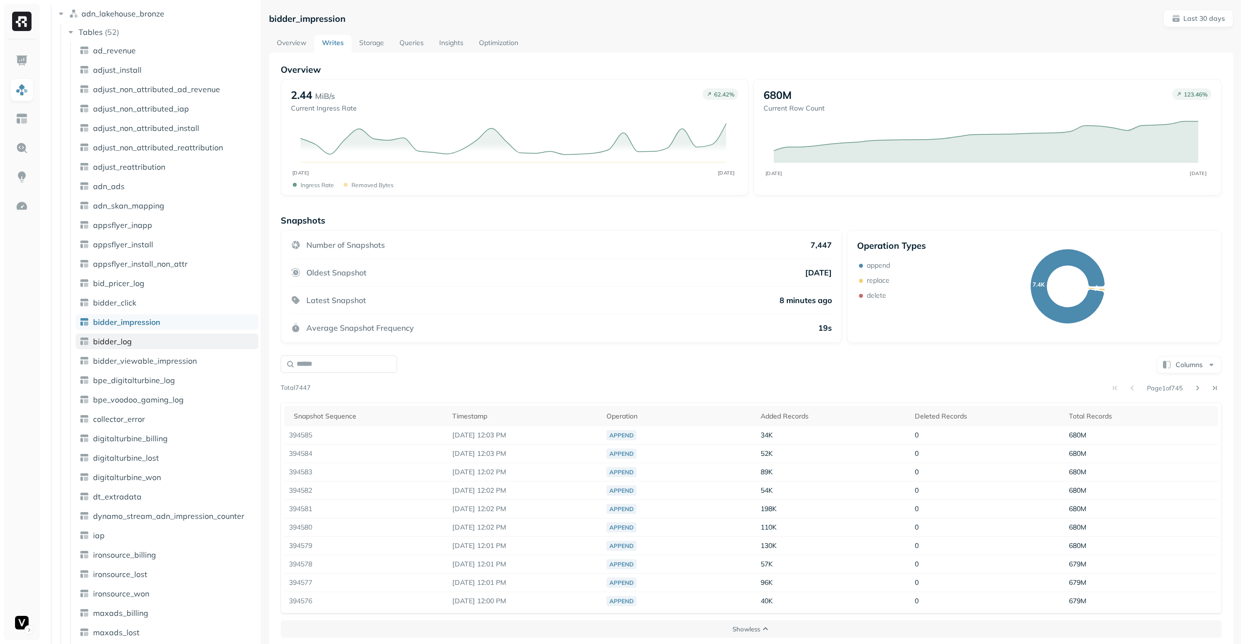  What do you see at coordinates (806, 300) in the screenshot?
I see `p: 8 minutes ago` at bounding box center [806, 300].